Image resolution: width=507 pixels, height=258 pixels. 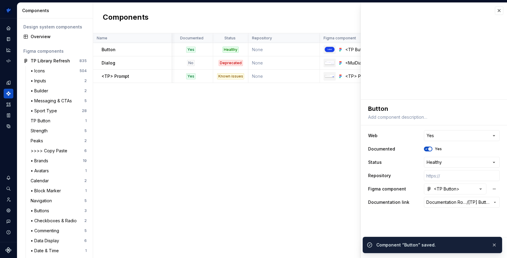 I want to click on input: https://, so click(x=462, y=176).